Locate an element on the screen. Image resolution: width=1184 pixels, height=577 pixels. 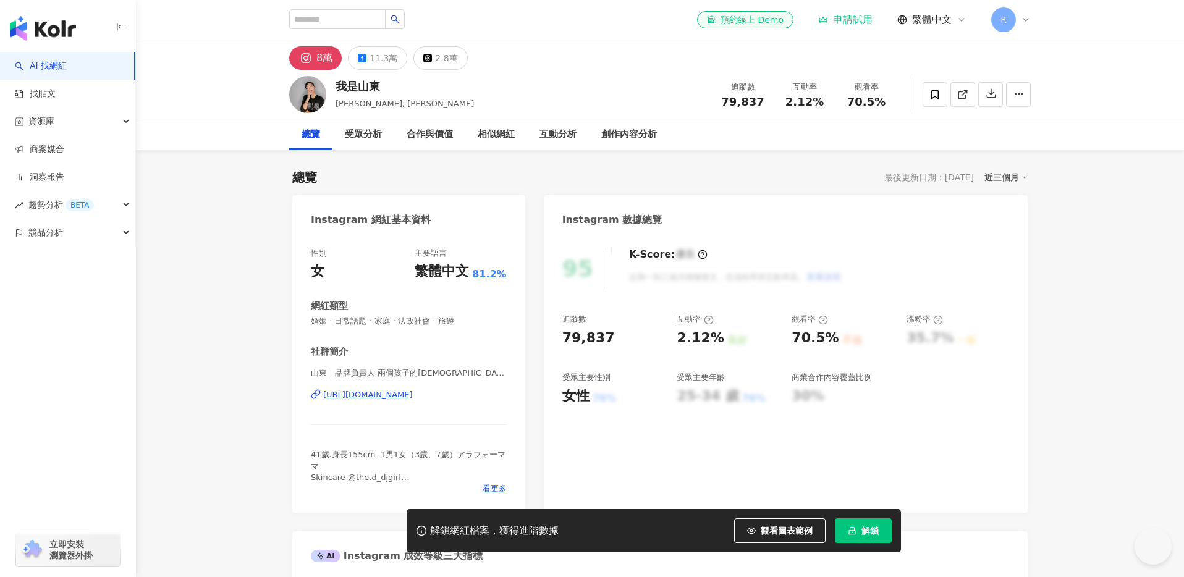
div: 解鎖網紅檔案，獲得進階數據 is located at coordinates (494, 531).